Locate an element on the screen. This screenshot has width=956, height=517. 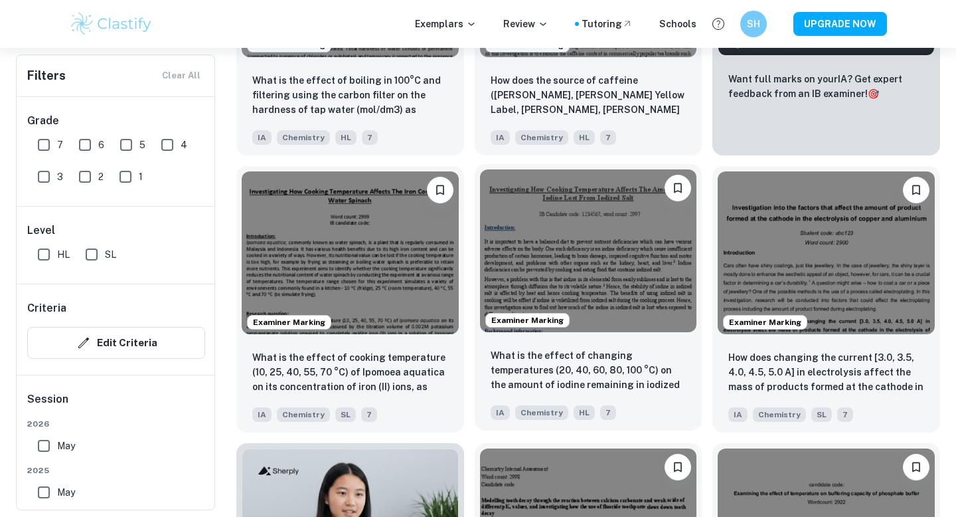
h6: Criteria is located at coordinates (46, 308).